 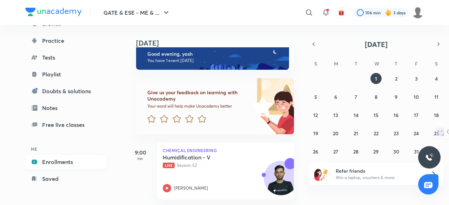 I want to click on img: streak, so click(x=388, y=13).